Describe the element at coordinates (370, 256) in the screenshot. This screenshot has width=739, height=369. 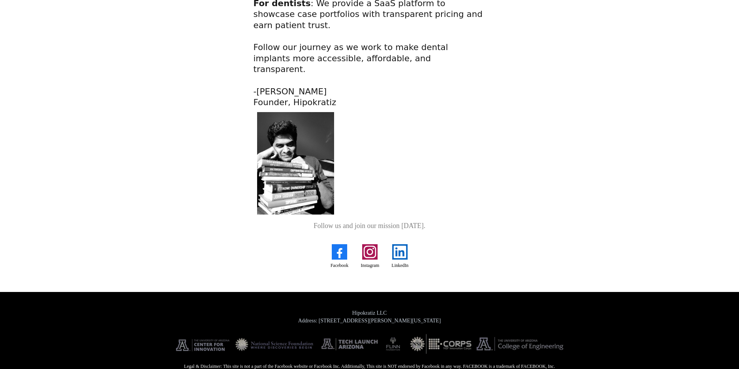
I see `a: Instagram` at that location.